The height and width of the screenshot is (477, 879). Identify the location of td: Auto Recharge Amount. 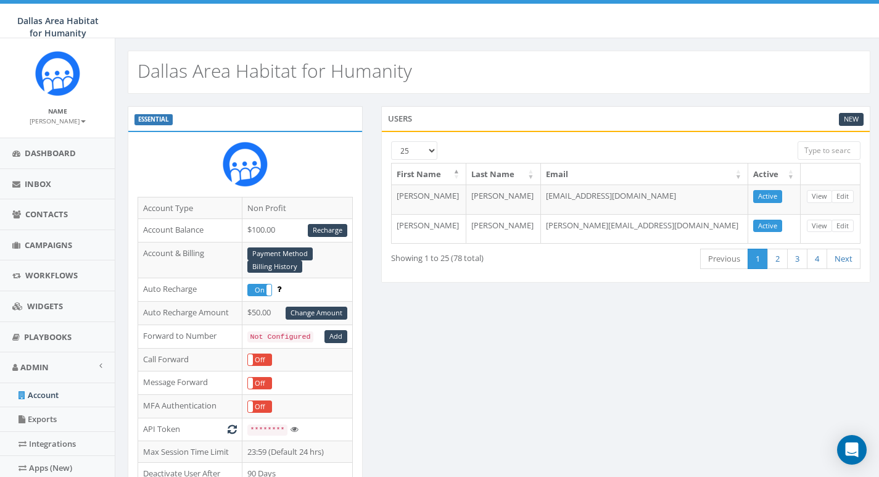
(190, 313).